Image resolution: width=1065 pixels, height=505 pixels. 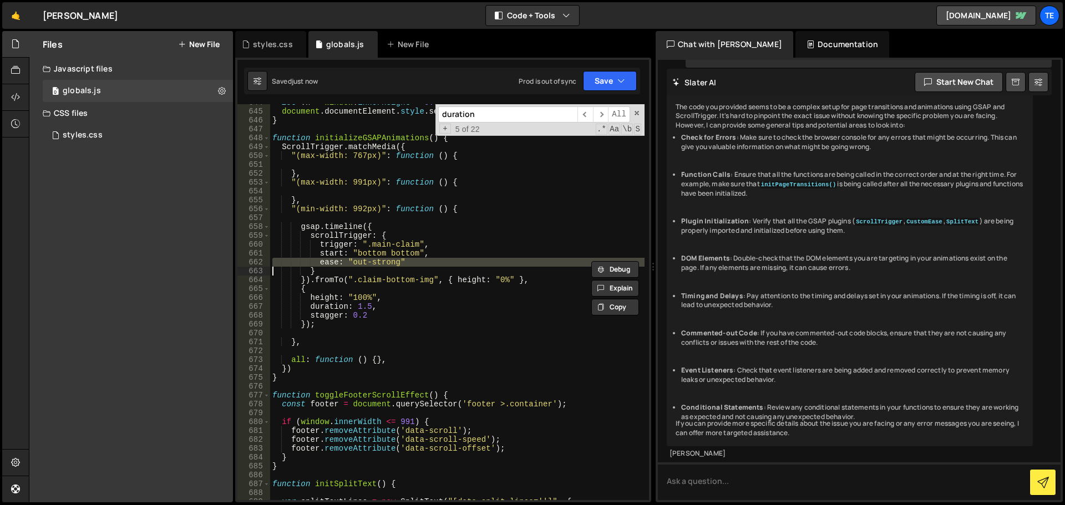 What do you see at coordinates (254, 404) in the screenshot?
I see `div: 678` at bounding box center [254, 404].